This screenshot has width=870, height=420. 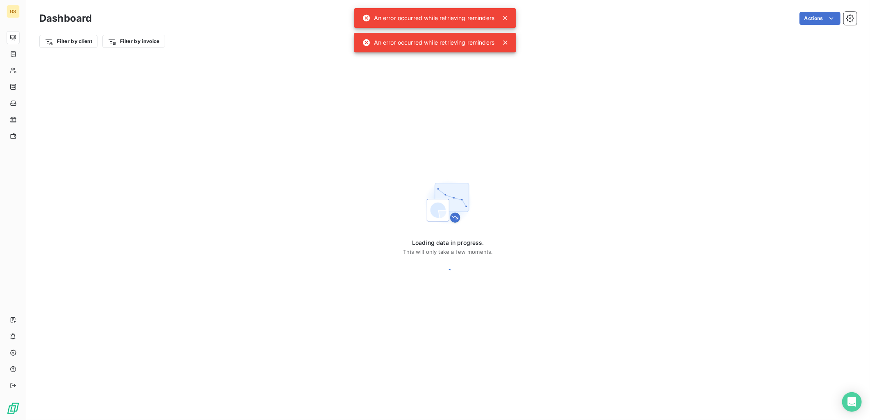 I want to click on img: First time, so click(x=448, y=203).